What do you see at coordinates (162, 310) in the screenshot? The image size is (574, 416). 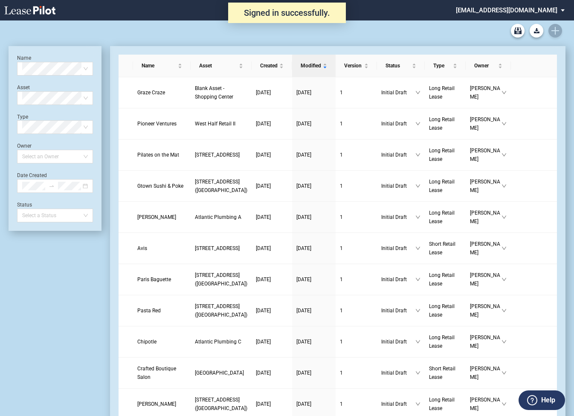 I see `a: Pasta Red` at bounding box center [162, 310].